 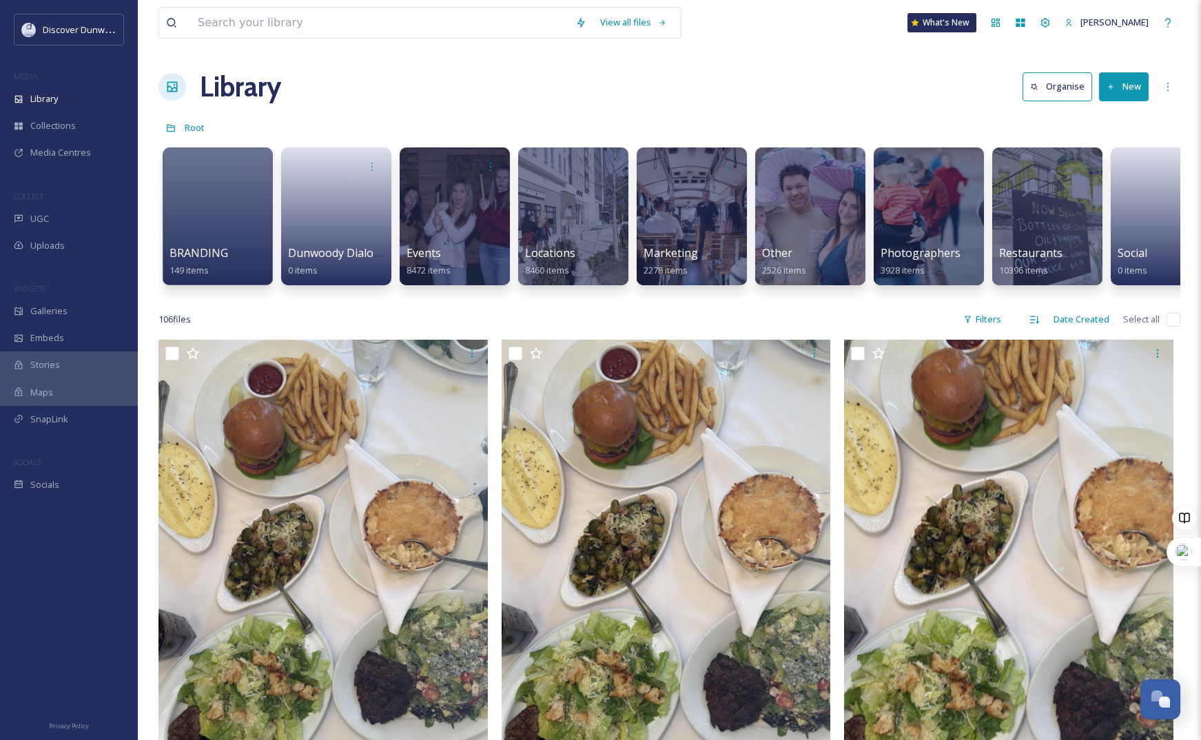 What do you see at coordinates (942, 23) in the screenshot?
I see `a: What's New` at bounding box center [942, 23].